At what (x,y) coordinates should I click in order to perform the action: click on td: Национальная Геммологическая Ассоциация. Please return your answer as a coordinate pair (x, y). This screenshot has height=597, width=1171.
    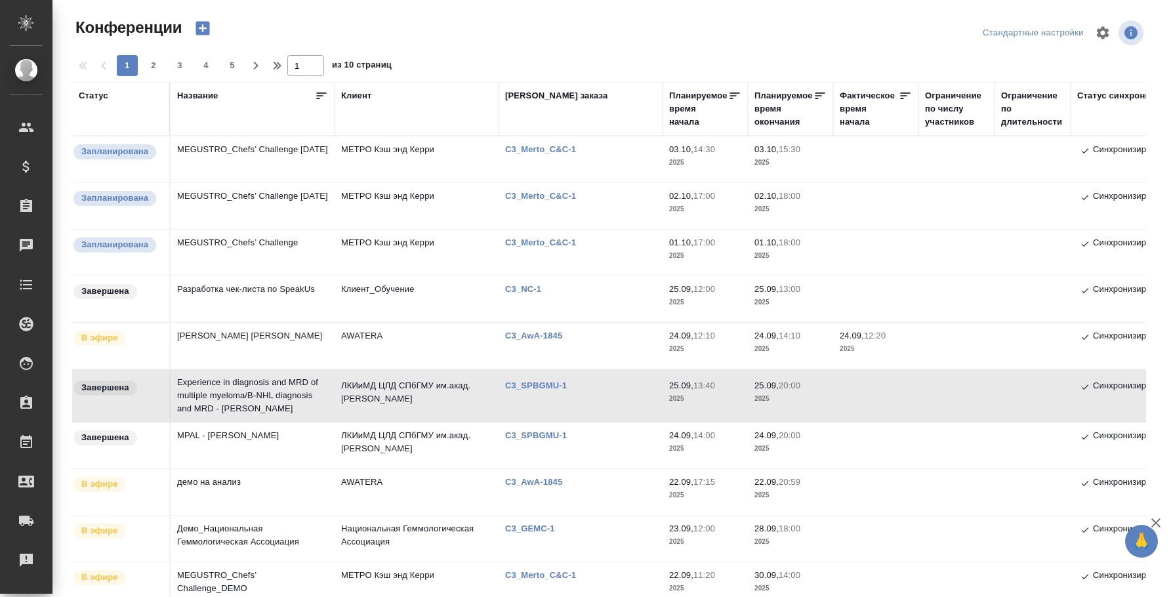
    Looking at the image, I should click on (417, 539).